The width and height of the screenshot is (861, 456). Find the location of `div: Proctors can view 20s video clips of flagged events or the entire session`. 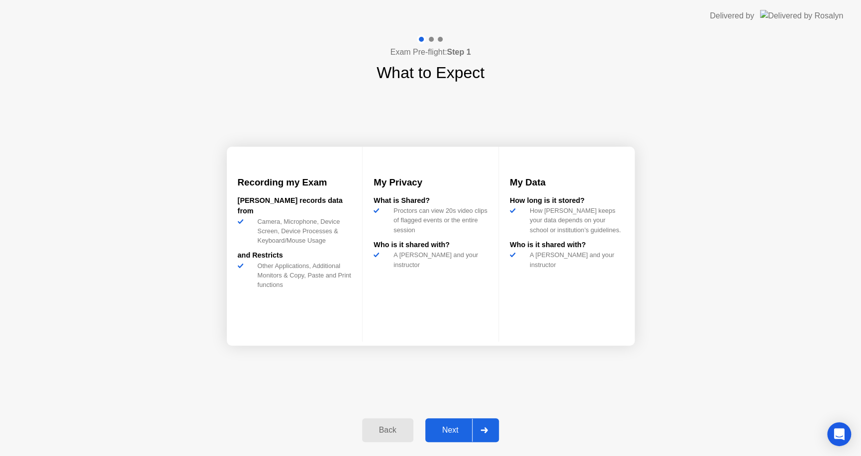

div: Proctors can view 20s video clips of flagged events or the entire session is located at coordinates (438, 220).